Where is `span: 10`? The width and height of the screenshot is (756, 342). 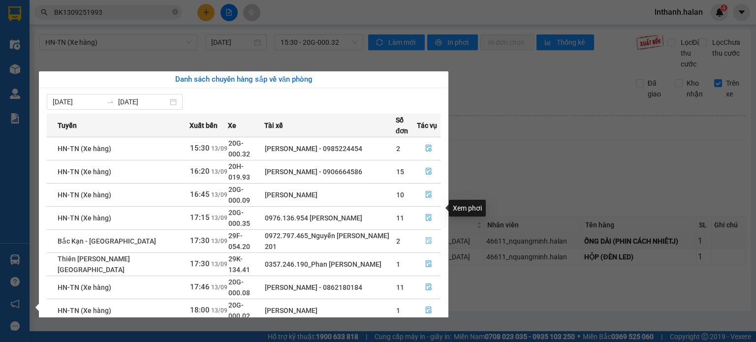 span: 10 is located at coordinates (400, 195).